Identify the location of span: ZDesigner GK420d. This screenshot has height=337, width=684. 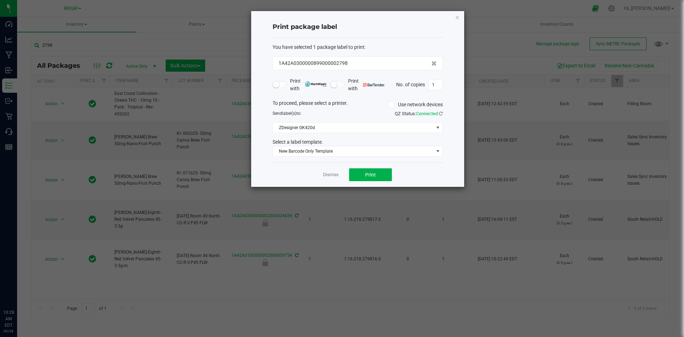
(353, 128).